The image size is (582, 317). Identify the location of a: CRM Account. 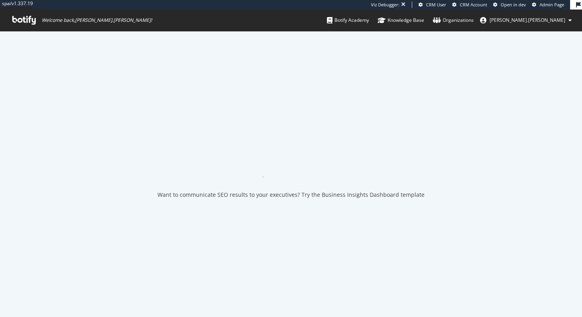
(470, 5).